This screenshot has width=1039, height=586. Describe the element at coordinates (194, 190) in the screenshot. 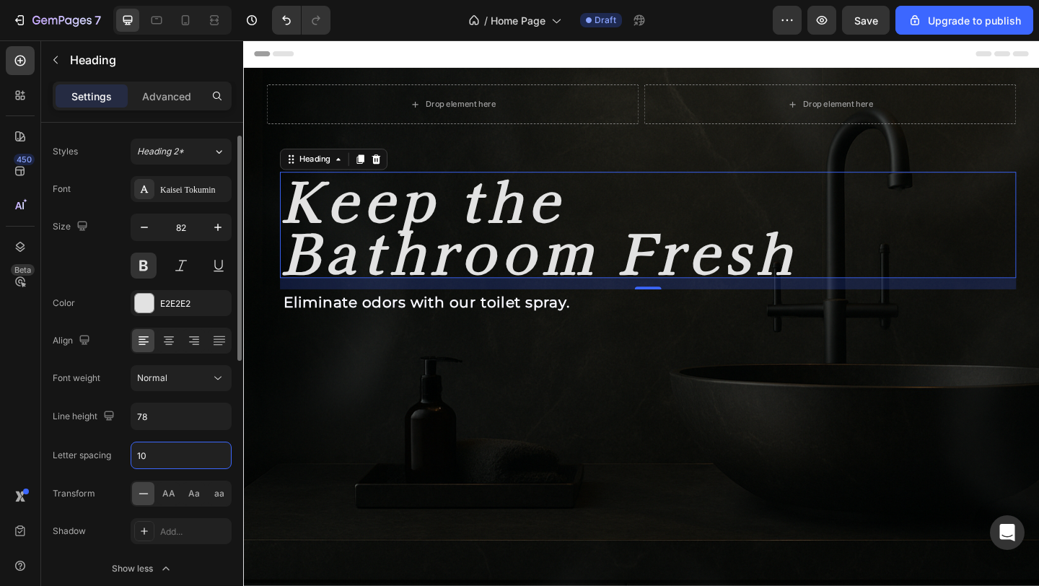

I see `div: Kaisei Tokumin` at that location.